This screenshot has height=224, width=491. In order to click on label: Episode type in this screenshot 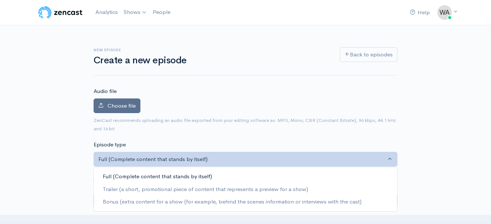, I will do `click(110, 144)`.